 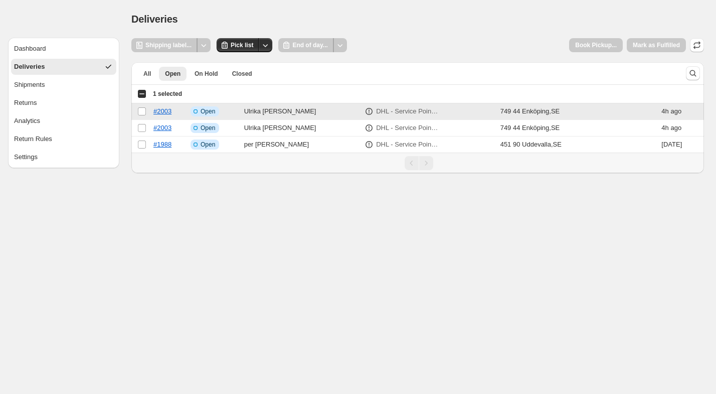 I want to click on button: Shipments, so click(x=64, y=85).